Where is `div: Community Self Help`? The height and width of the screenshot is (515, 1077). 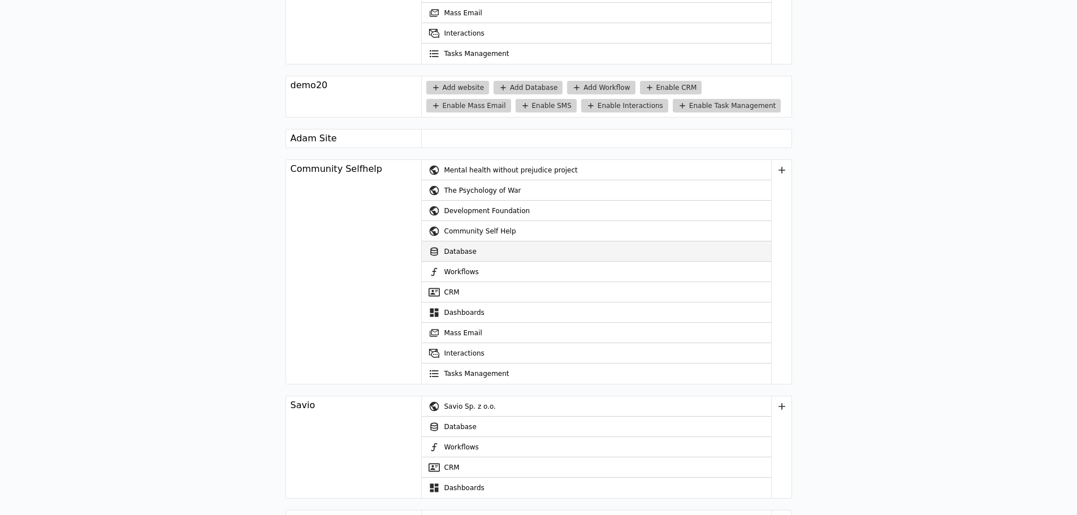 div: Community Self Help is located at coordinates (608, 231).